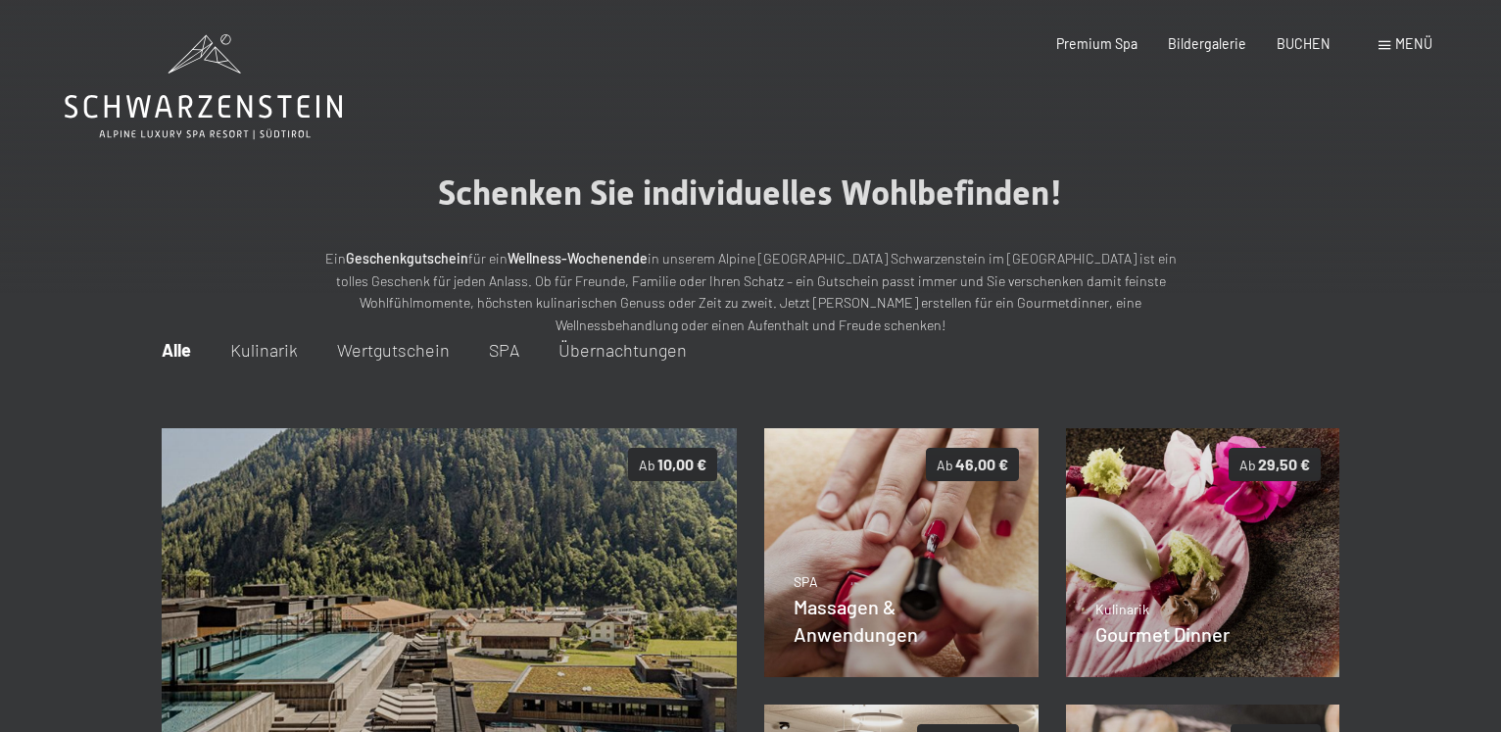  What do you see at coordinates (1096, 43) in the screenshot?
I see `span: Premium Spa` at bounding box center [1096, 43].